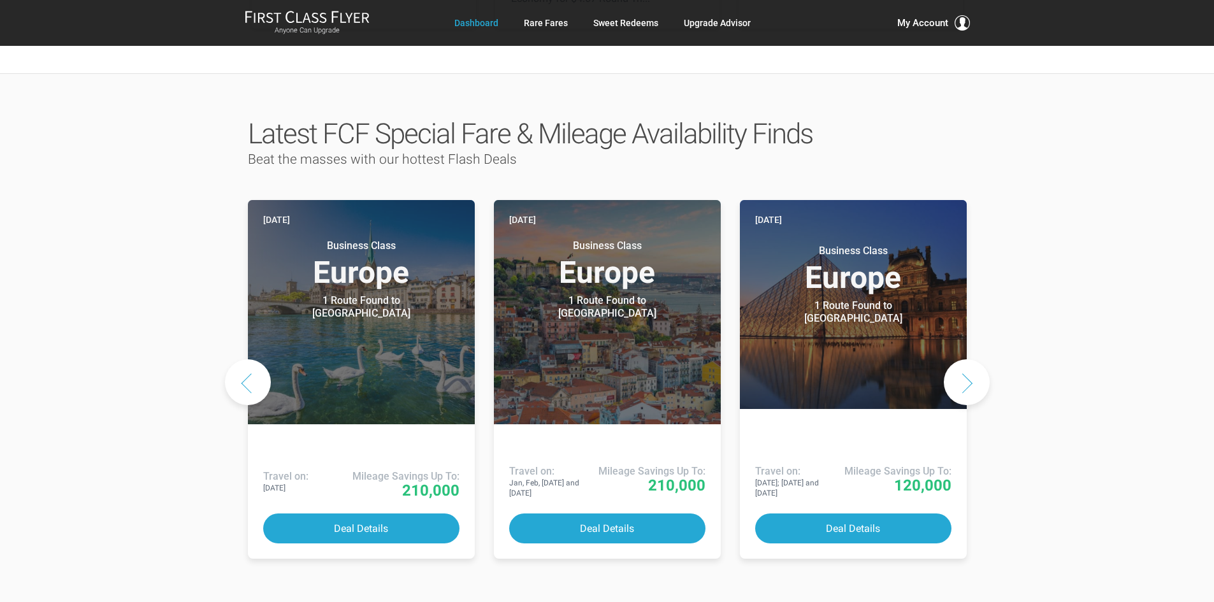 This screenshot has width=1214, height=602. Describe the element at coordinates (307, 23) in the screenshot. I see `a: First Class FlyerAnyone Can Upgrade` at that location.